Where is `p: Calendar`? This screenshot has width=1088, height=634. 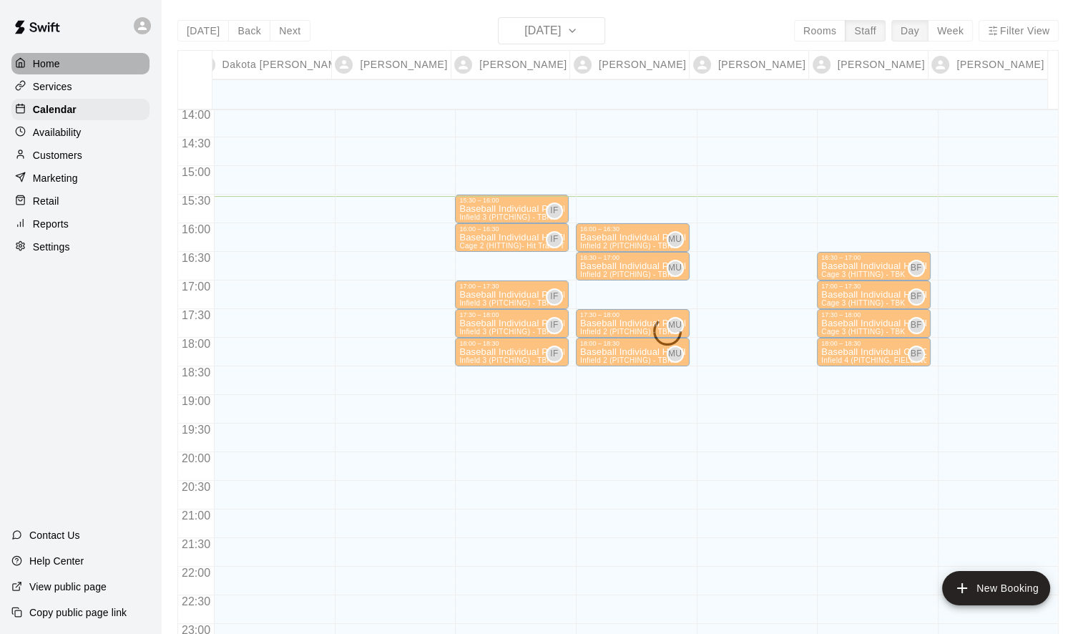 p: Calendar is located at coordinates (54, 109).